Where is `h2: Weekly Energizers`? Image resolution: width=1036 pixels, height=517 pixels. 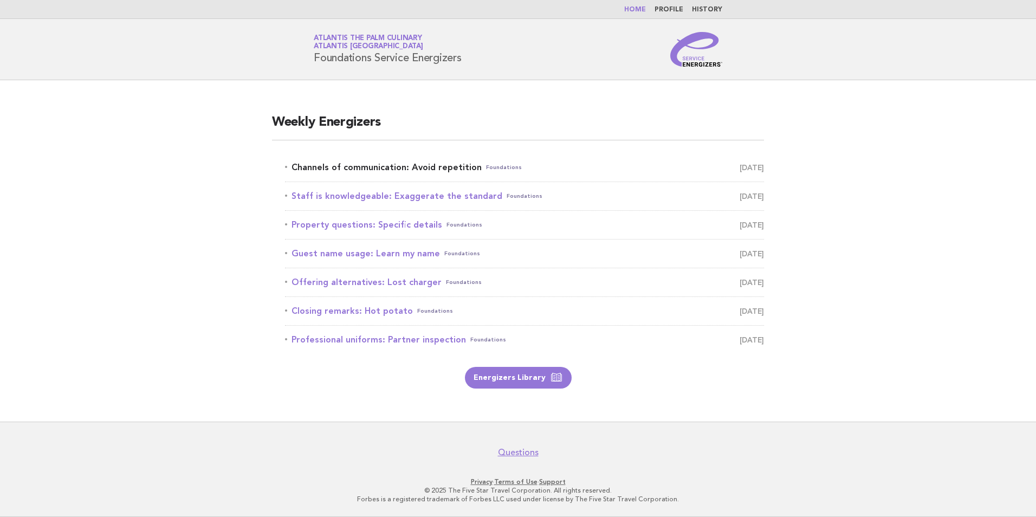 h2: Weekly Energizers is located at coordinates (518, 127).